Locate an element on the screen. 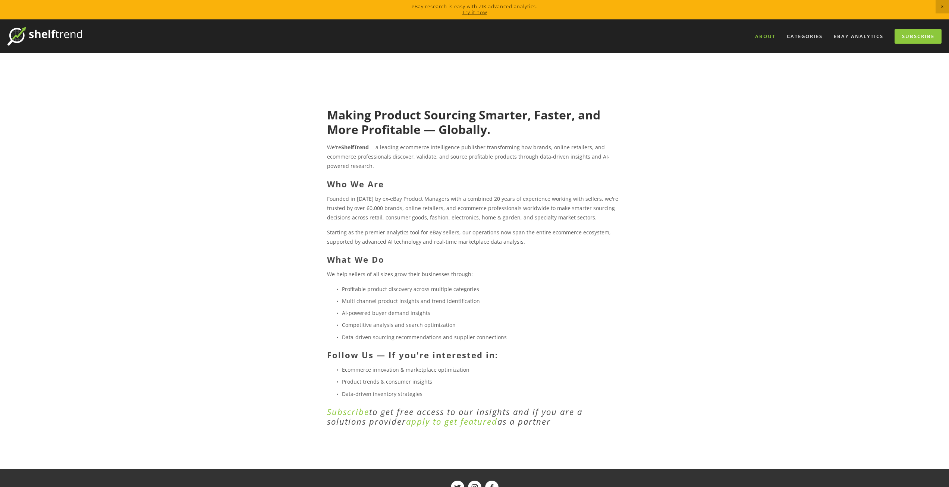 Image resolution: width=949 pixels, height=487 pixels. p: AI-powered buyer demand insights is located at coordinates (482, 313).